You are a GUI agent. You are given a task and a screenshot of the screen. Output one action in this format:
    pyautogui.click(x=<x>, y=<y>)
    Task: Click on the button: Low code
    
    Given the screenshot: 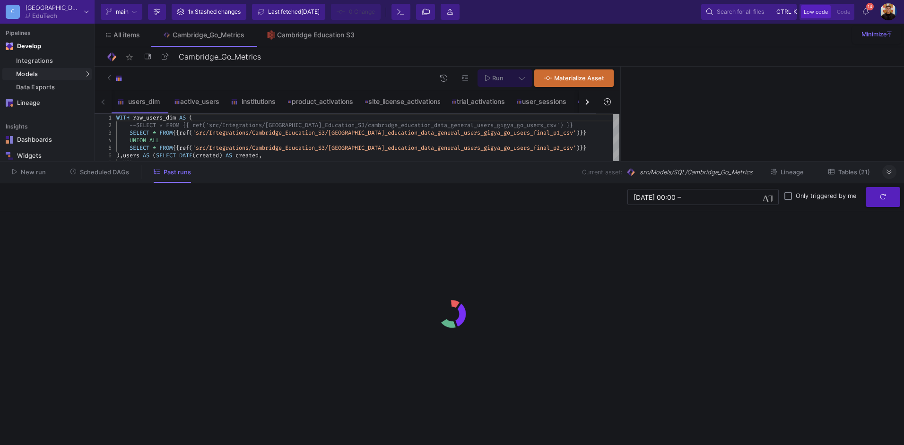 What is the action you would take?
    pyautogui.click(x=816, y=12)
    